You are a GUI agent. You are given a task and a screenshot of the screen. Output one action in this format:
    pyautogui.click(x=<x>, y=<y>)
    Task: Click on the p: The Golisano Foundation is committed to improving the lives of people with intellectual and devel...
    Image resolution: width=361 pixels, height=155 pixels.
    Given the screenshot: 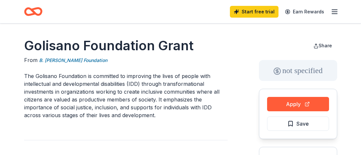 What is the action you would take?
    pyautogui.click(x=126, y=96)
    